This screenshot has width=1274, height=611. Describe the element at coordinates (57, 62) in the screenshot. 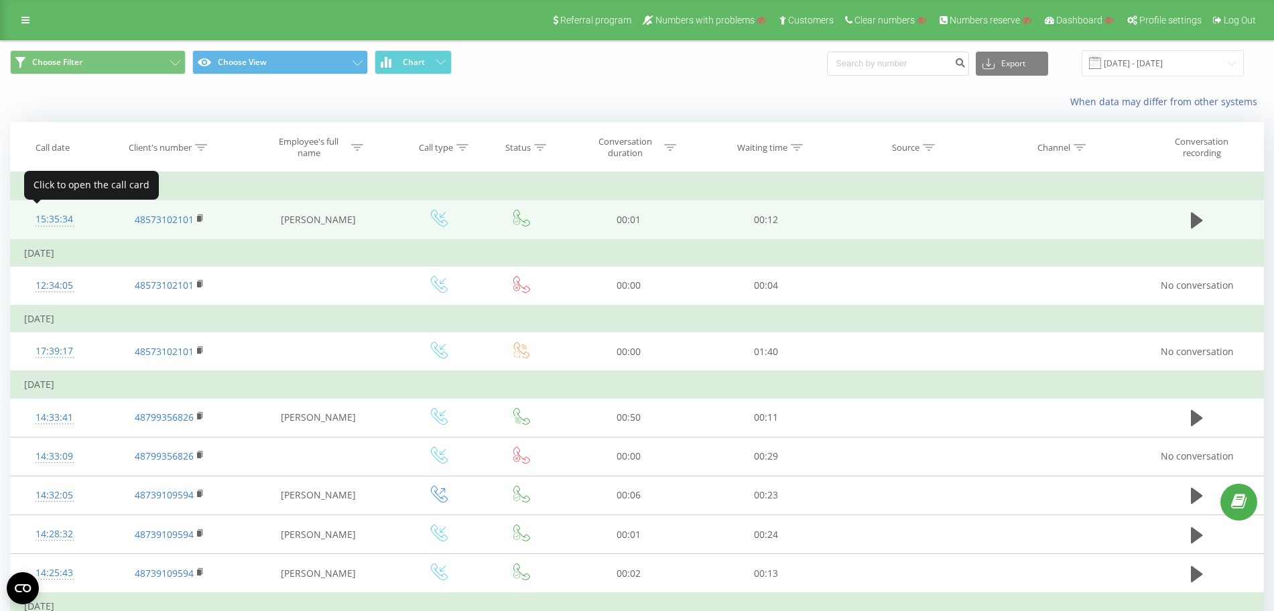

I see `span: Choose Filter` at that location.